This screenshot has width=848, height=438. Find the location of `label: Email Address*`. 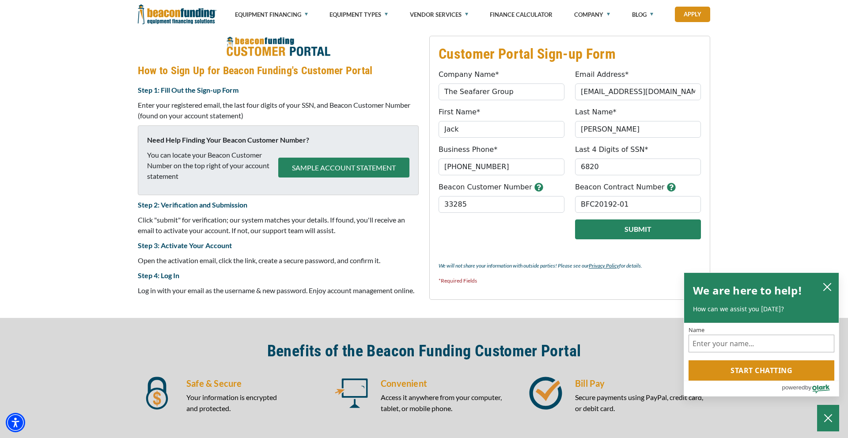

label: Email Address* is located at coordinates (602, 75).